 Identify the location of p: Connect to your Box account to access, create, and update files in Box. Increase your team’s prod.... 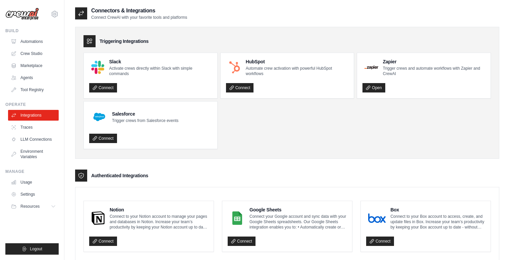
(437, 222).